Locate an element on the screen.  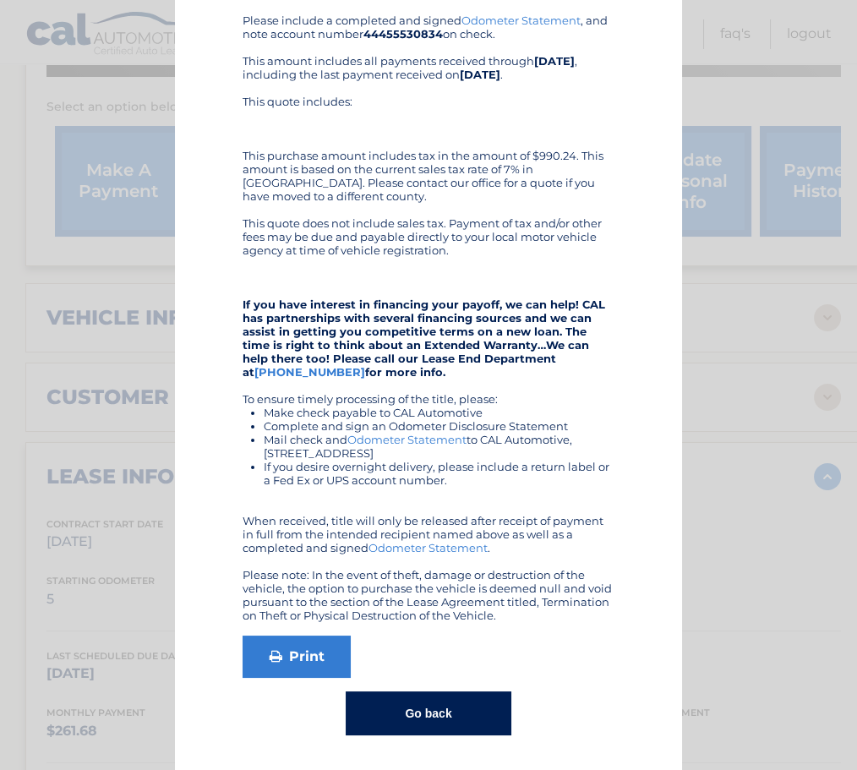
b: 44455530834 is located at coordinates (403, 34).